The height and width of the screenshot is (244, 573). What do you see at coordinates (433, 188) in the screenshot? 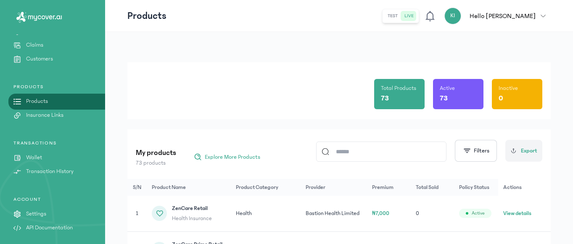
I see `th: Total Sold` at bounding box center [433, 188].